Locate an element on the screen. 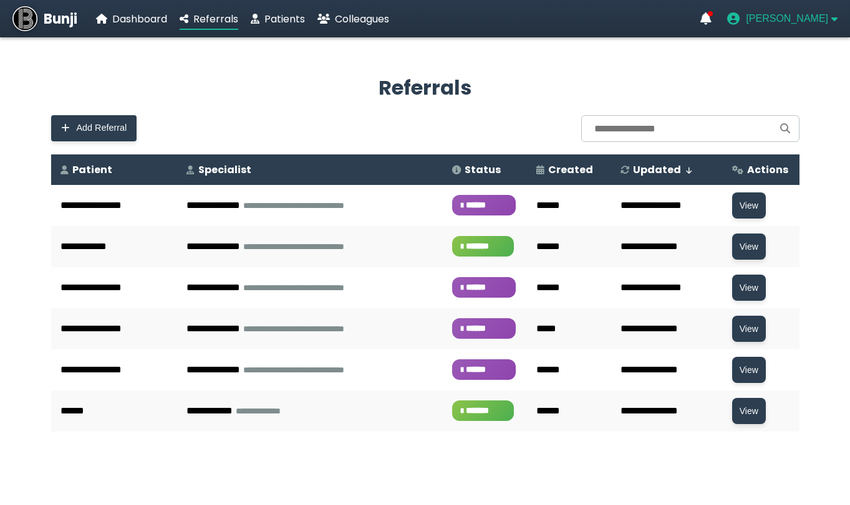  th: Created is located at coordinates (568, 170).